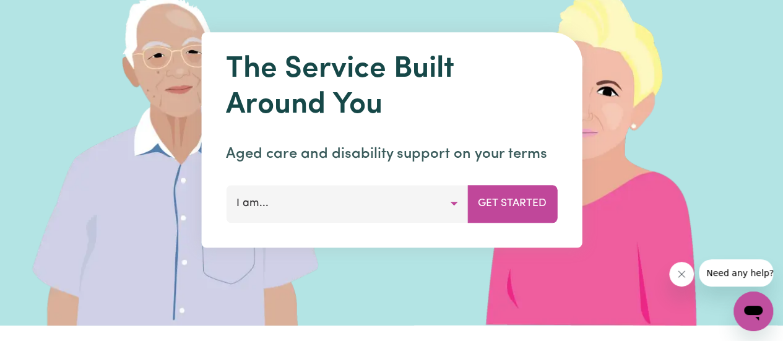  Describe the element at coordinates (41, 14) in the screenshot. I see `span: Need any help?` at that location.